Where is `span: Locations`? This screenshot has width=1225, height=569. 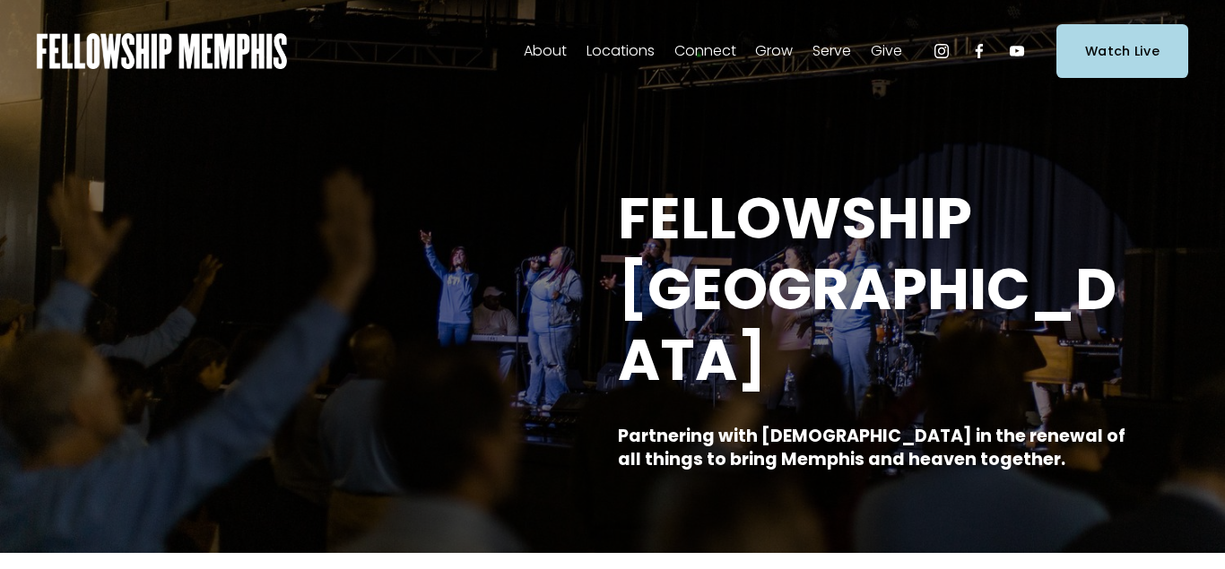 span: Locations is located at coordinates (620, 51).